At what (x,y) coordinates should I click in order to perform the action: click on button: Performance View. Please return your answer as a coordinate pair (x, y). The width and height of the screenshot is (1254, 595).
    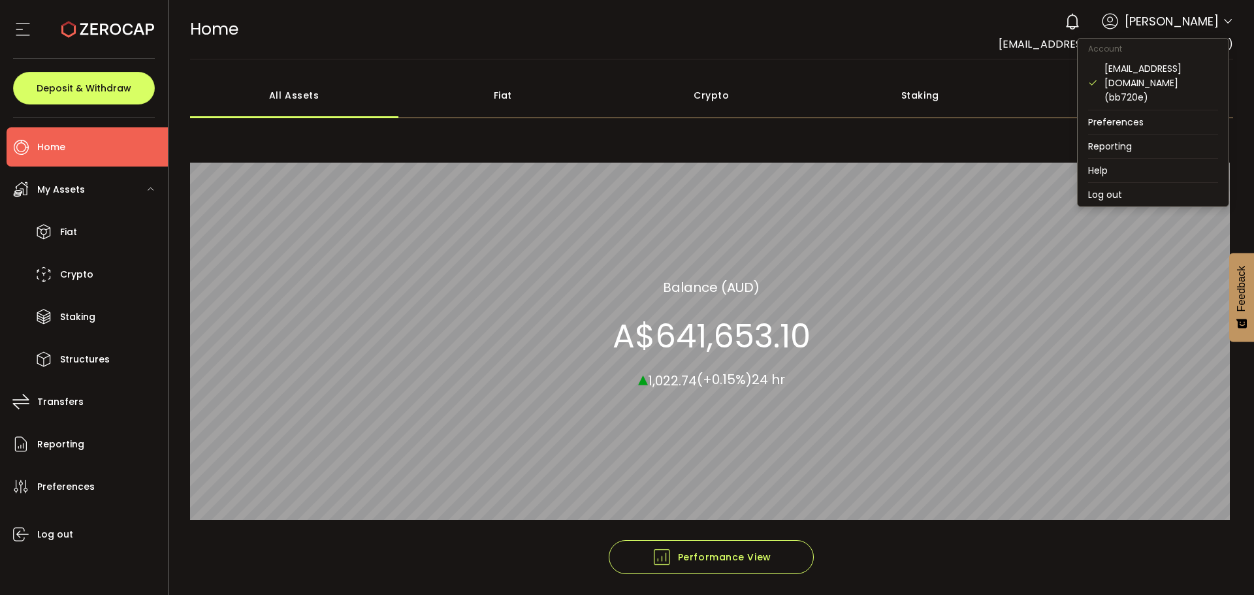
    Looking at the image, I should click on (712, 557).